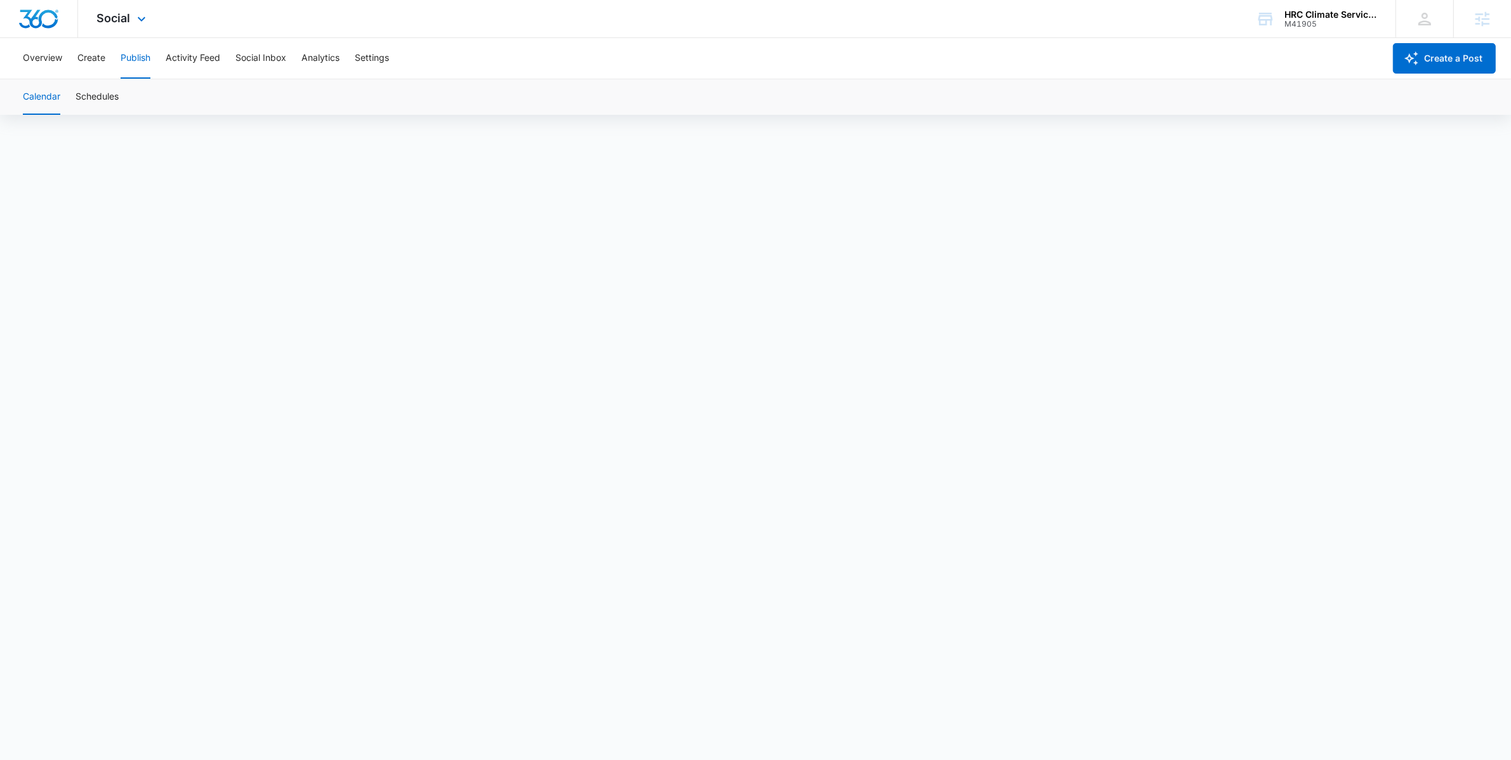 Image resolution: width=1511 pixels, height=760 pixels. I want to click on button: Publish, so click(135, 58).